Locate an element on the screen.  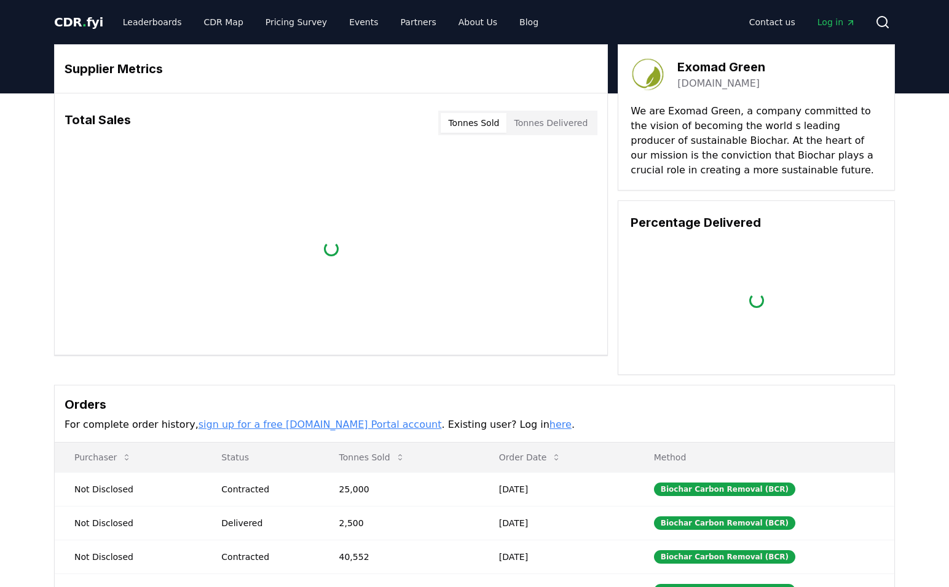
img: Exomad Green-logo is located at coordinates (648, 74).